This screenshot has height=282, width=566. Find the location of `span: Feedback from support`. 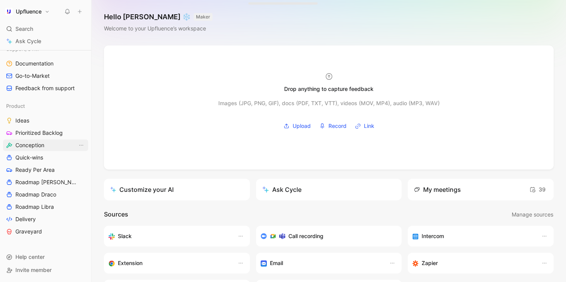

span: Feedback from support is located at coordinates (45, 88).